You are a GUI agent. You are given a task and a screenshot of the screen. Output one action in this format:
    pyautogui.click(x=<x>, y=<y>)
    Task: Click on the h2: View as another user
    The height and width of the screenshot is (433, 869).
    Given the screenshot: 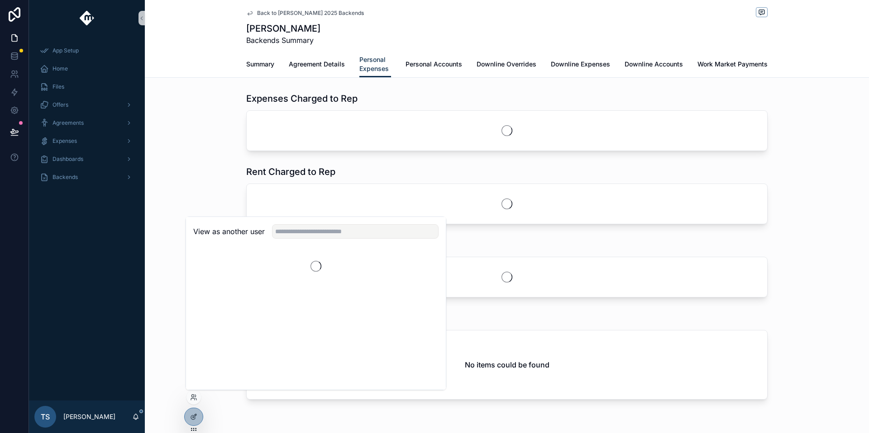 What is the action you would take?
    pyautogui.click(x=229, y=232)
    